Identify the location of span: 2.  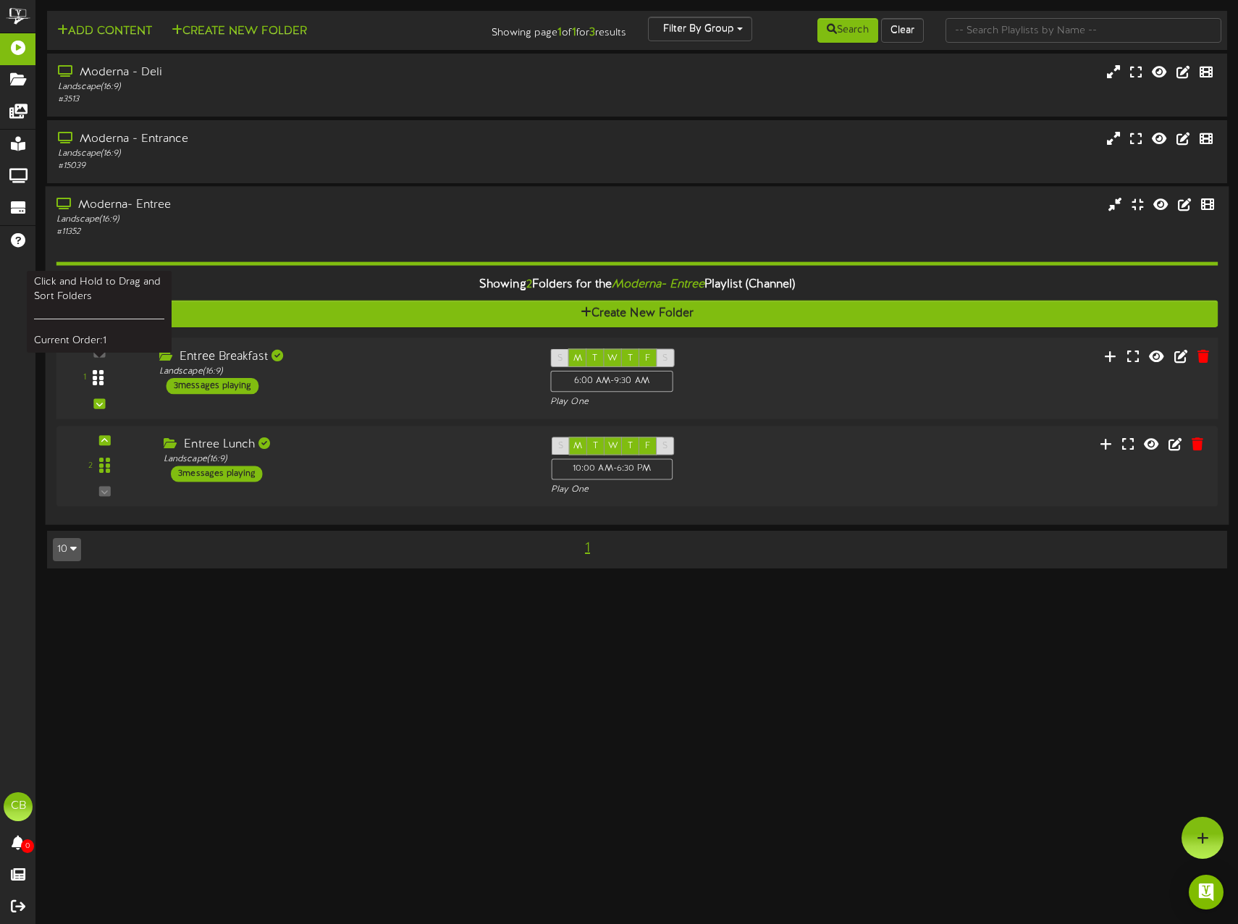
(529, 284).